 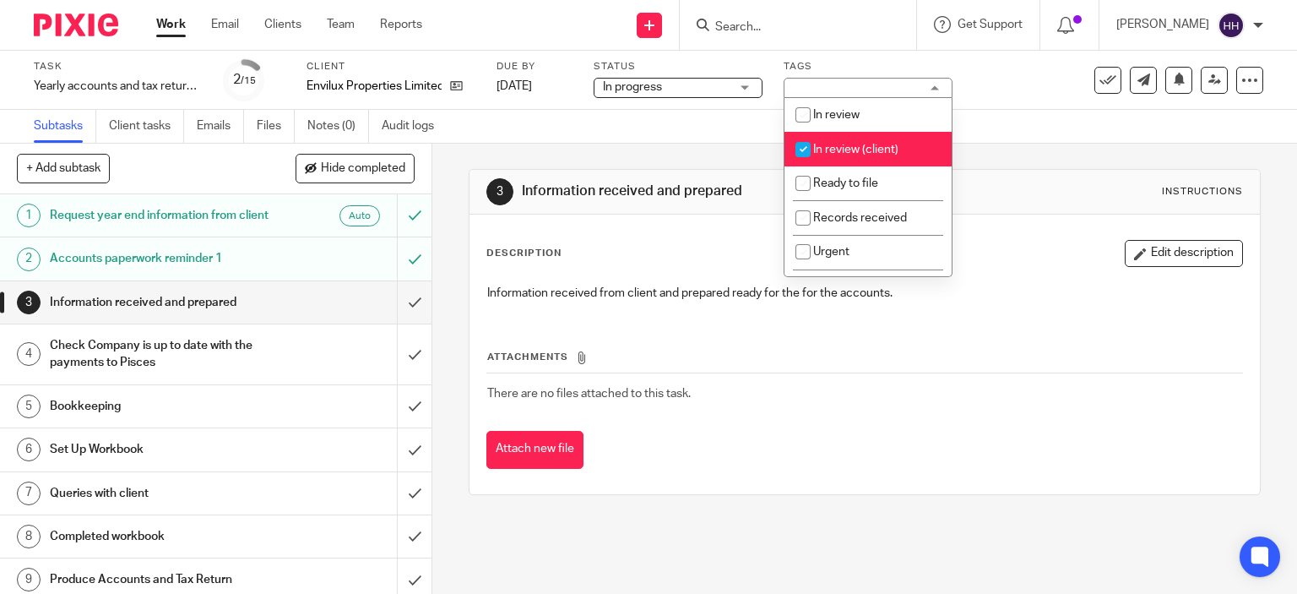 What do you see at coordinates (374, 86) in the screenshot?
I see `p: Envilux Properties Limited` at bounding box center [374, 86].